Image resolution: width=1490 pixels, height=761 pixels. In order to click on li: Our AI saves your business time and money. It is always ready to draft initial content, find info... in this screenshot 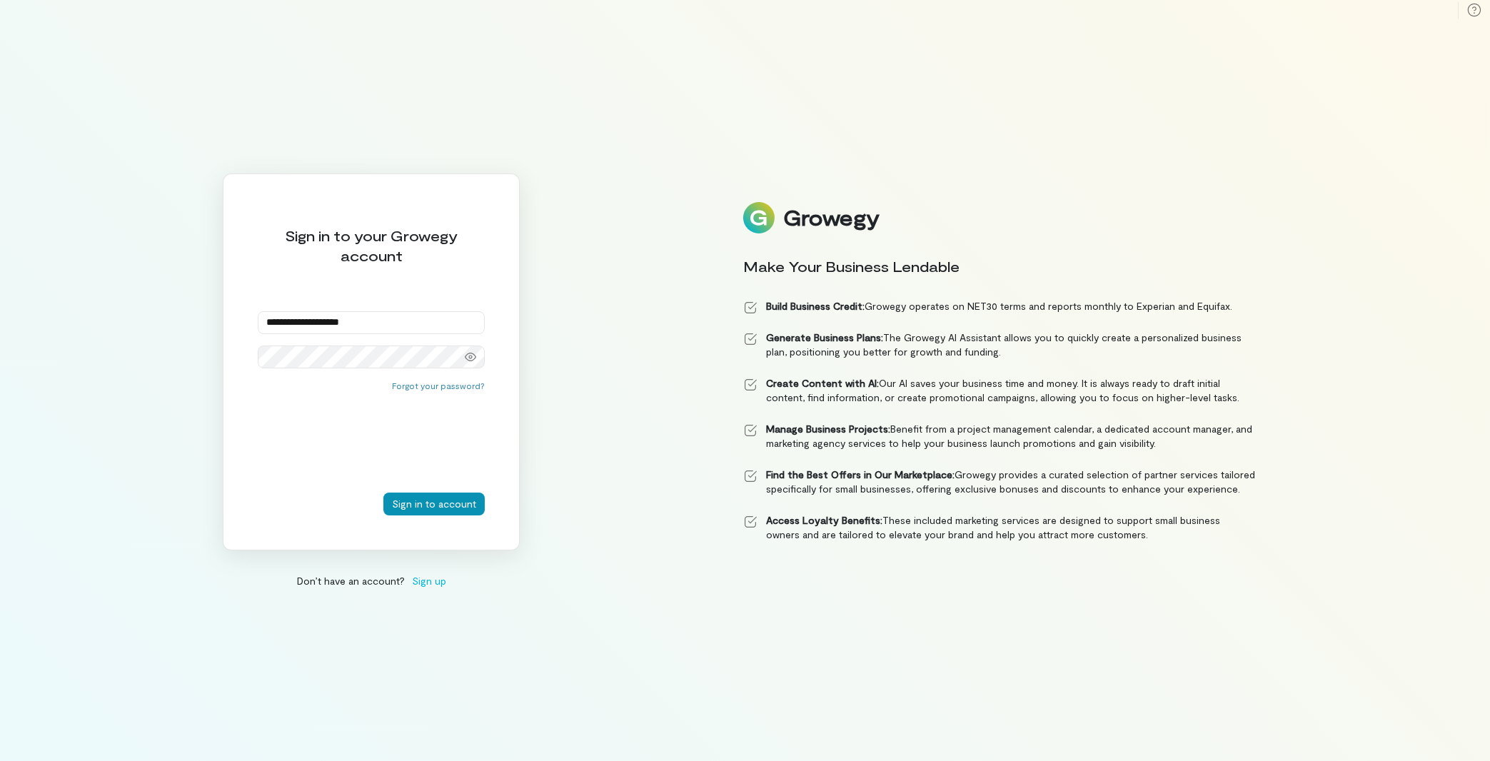, I will do `click(1000, 391)`.